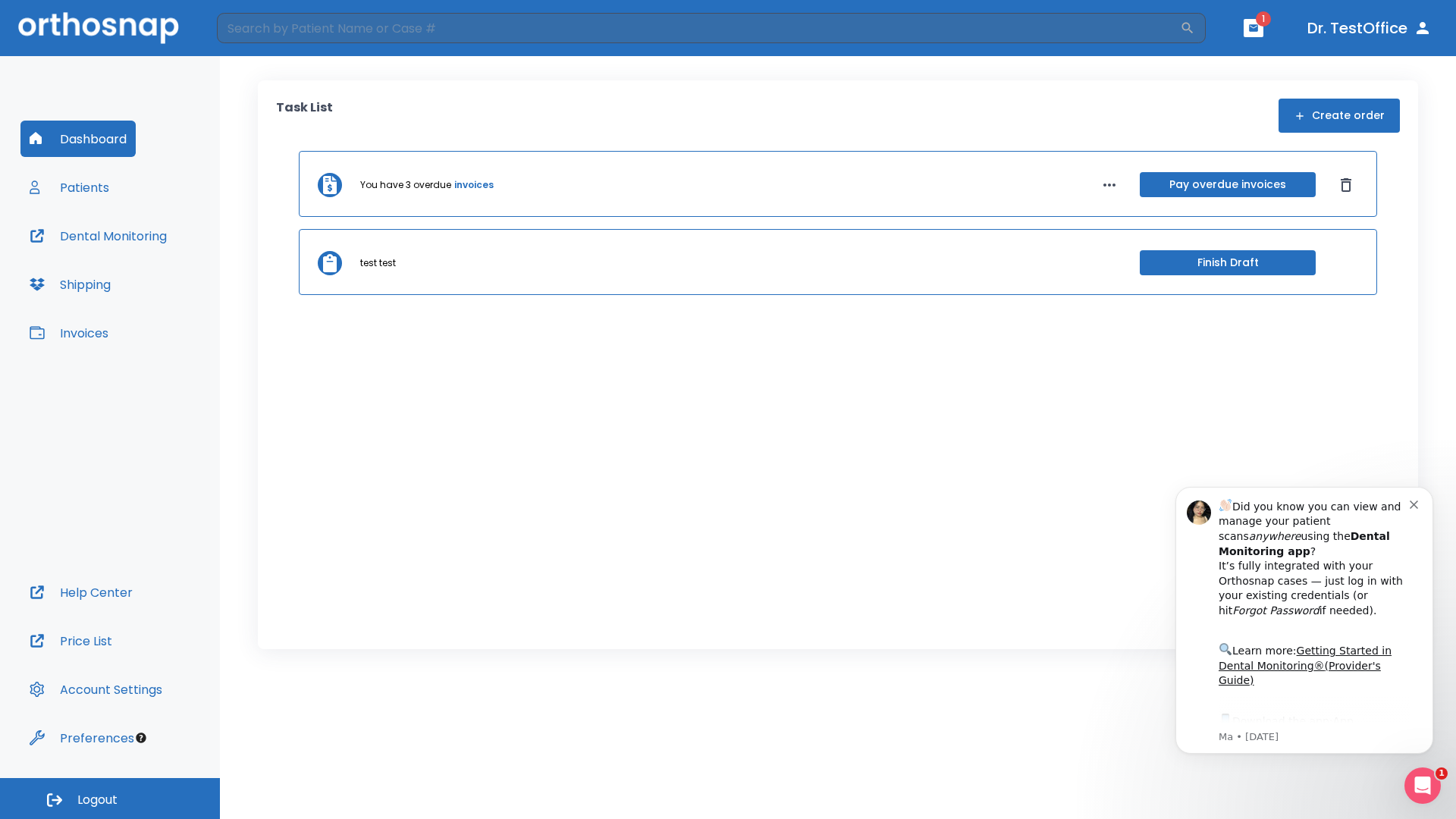 Image resolution: width=1456 pixels, height=819 pixels. I want to click on span: Logout, so click(97, 800).